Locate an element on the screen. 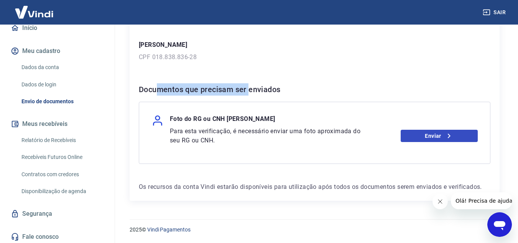  a: Recebíveis Futuros Online is located at coordinates (62, 157).